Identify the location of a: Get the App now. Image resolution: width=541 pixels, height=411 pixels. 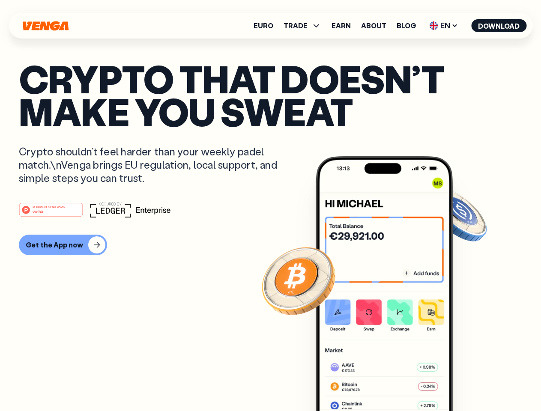
(270, 245).